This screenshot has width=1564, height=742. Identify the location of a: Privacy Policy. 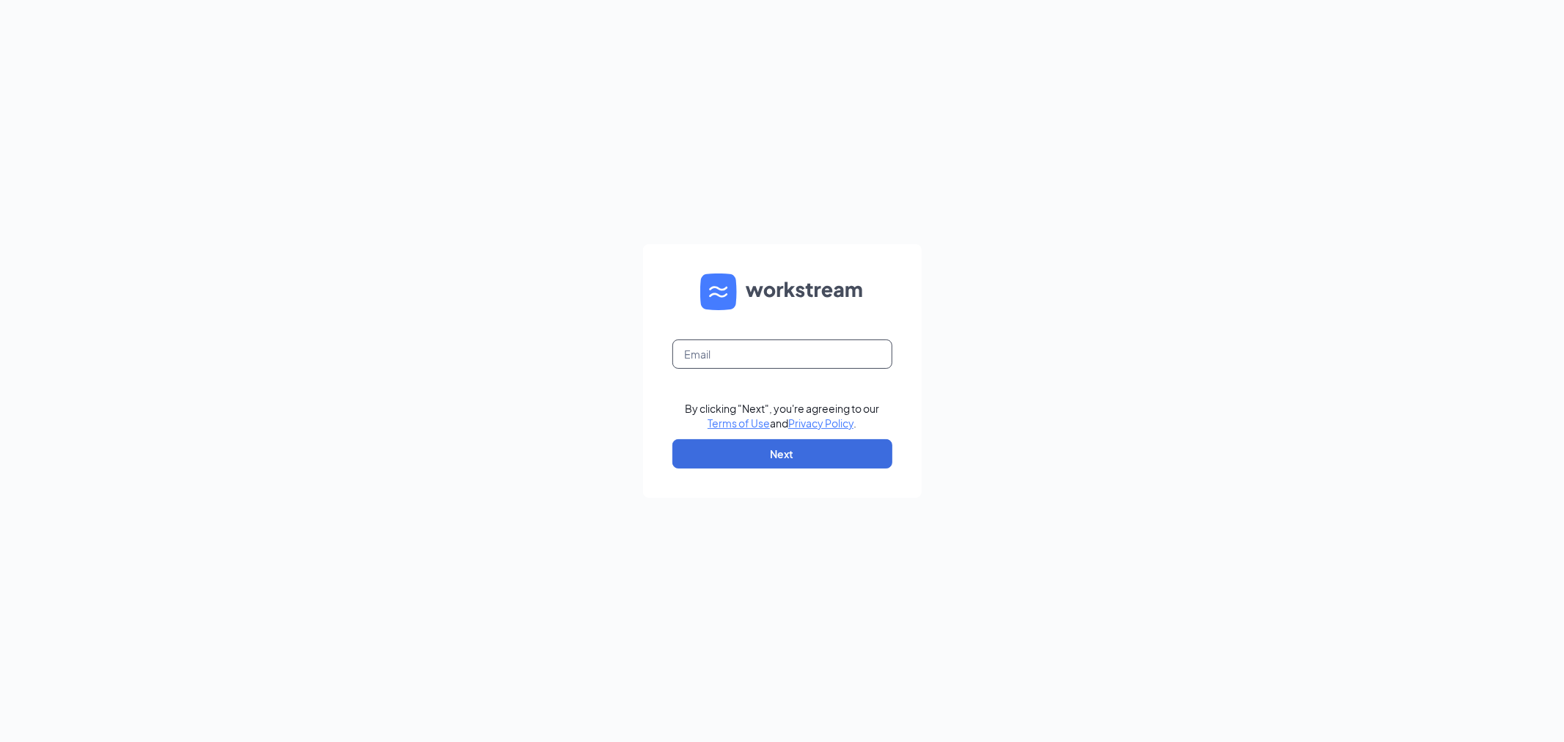
(820, 423).